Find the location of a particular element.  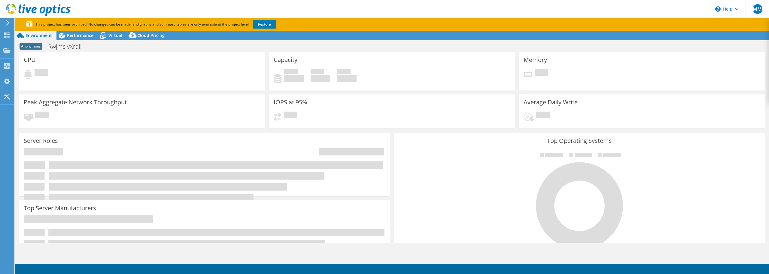

span: Performance is located at coordinates (80, 35).